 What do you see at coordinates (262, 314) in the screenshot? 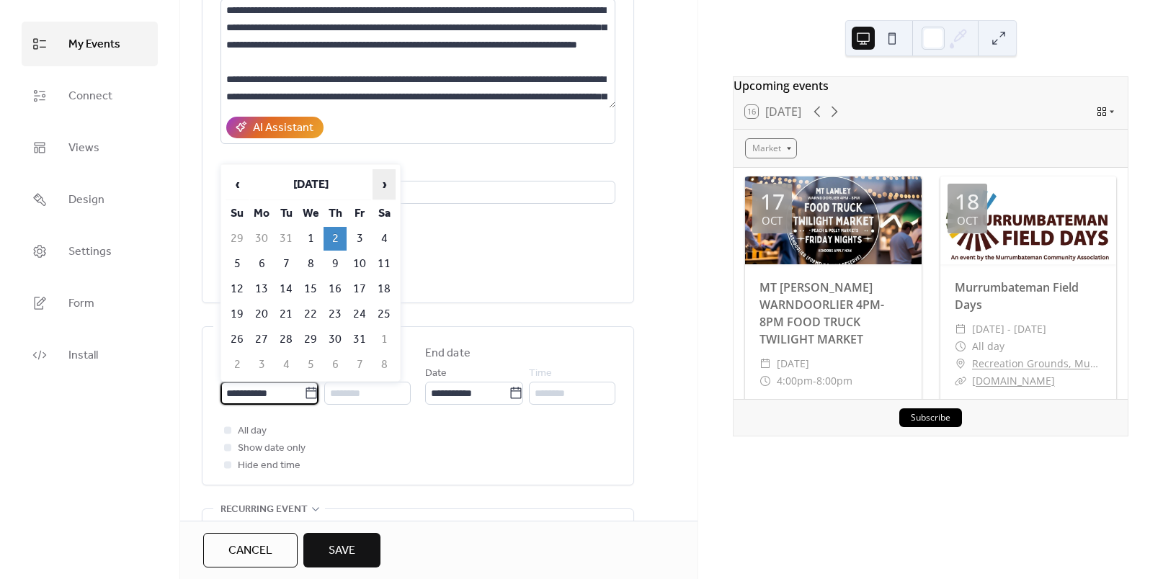
I see `td: 20` at bounding box center [262, 314].